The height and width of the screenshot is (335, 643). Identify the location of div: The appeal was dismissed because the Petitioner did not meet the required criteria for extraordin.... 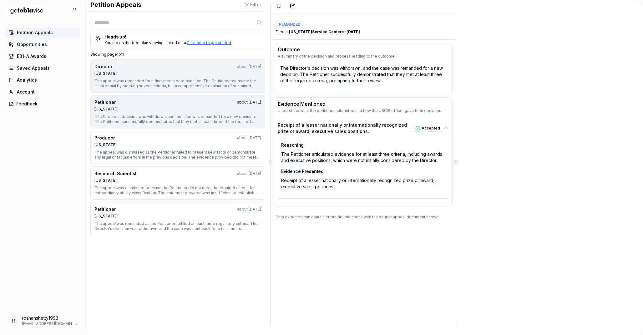
(178, 190).